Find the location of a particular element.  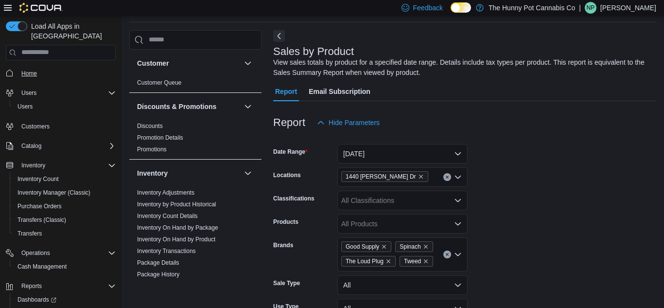

a: Customer Queue is located at coordinates (159, 83).